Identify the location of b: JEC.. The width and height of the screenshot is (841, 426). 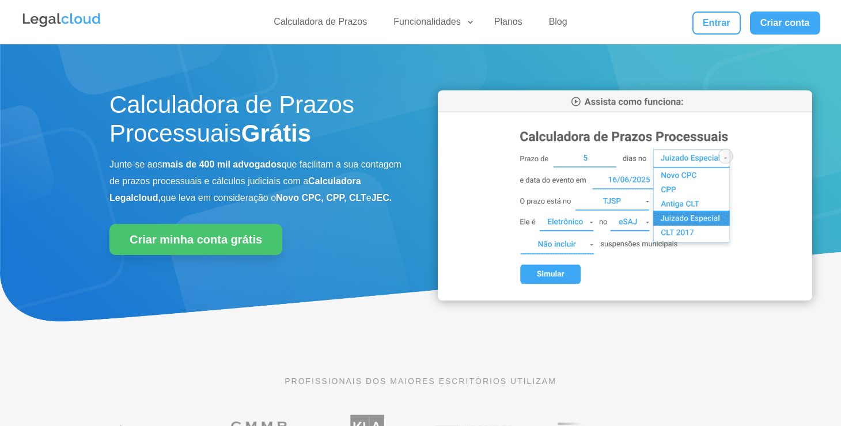
(382, 198).